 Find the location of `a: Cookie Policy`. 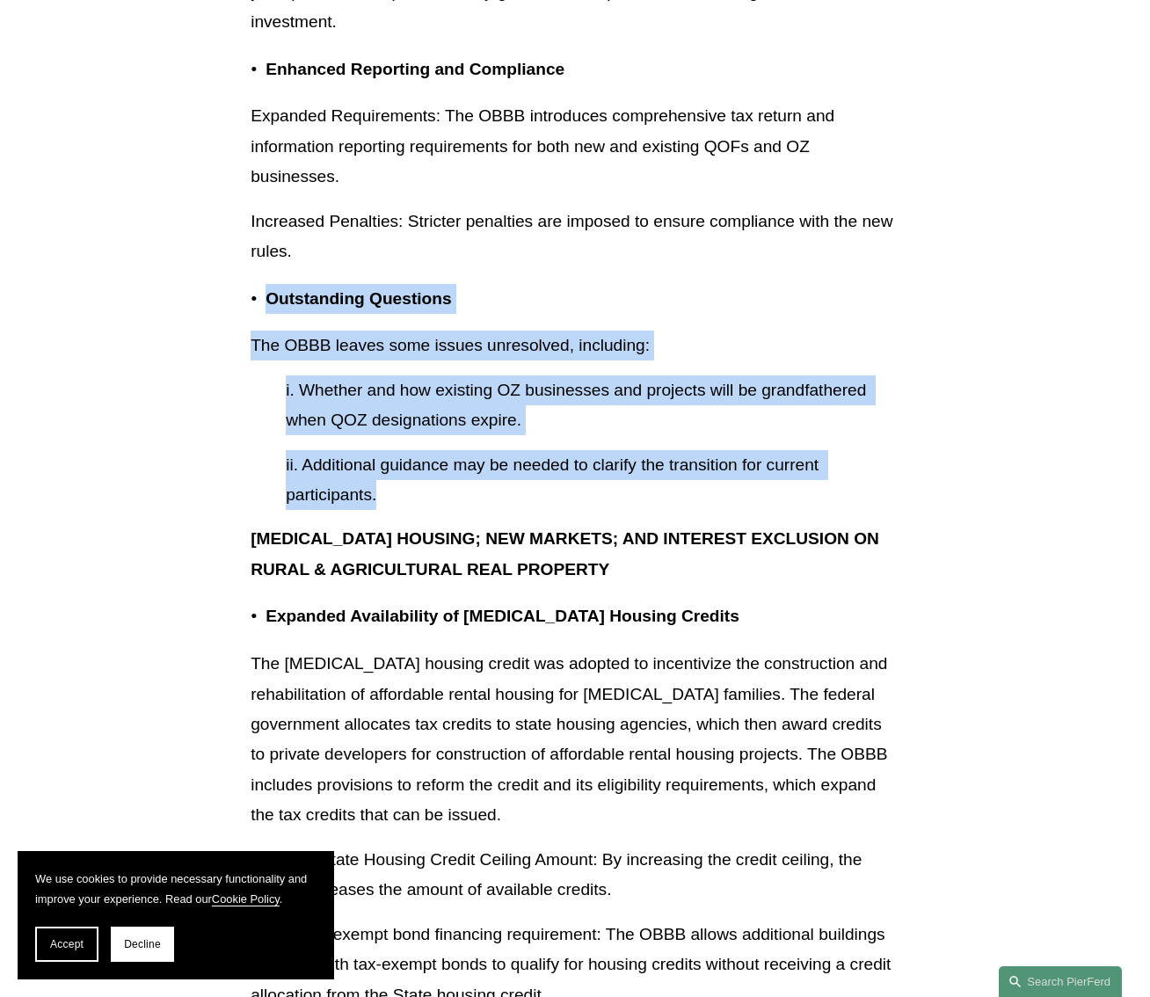

a: Cookie Policy is located at coordinates (245, 899).